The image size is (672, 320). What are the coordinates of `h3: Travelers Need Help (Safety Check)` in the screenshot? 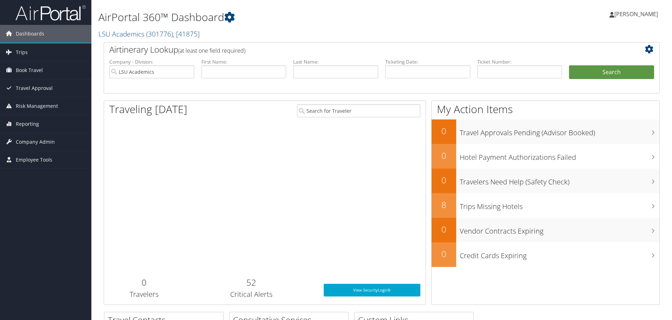 It's located at (560, 180).